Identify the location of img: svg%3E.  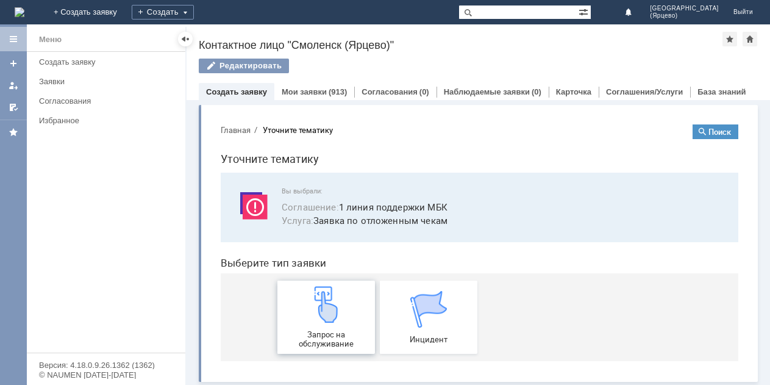
(43, 91).